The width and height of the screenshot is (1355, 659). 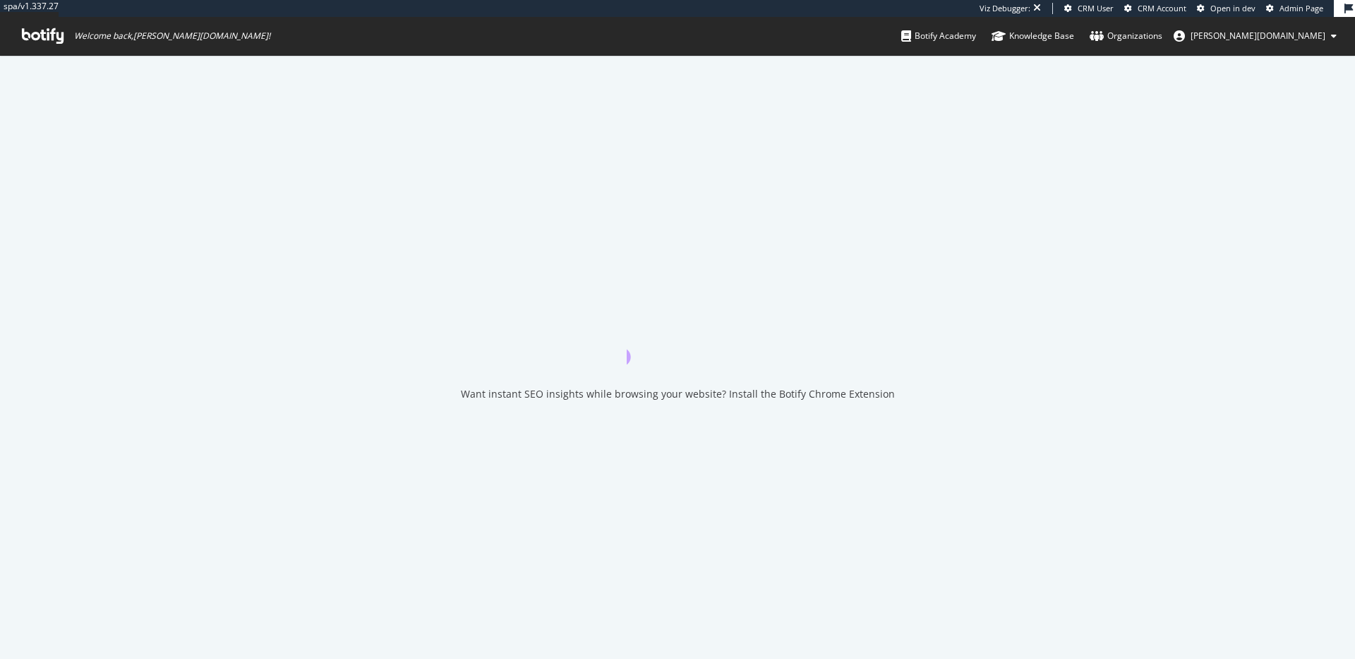 What do you see at coordinates (1033, 36) in the screenshot?
I see `a: Knowledge Base` at bounding box center [1033, 36].